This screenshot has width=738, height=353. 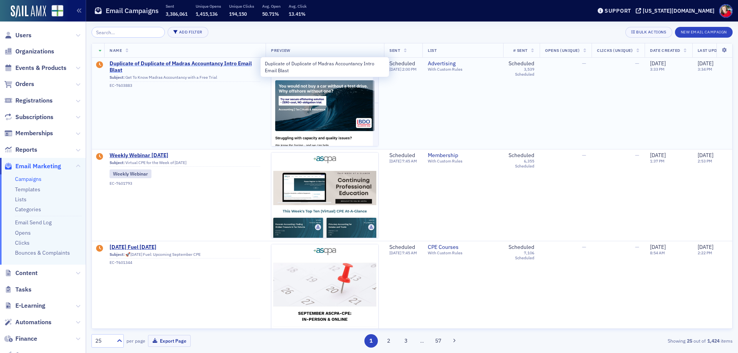 I want to click on a: Duplicate of Duplicate of Madras Accountancy Intro Email Blast, so click(x=185, y=67).